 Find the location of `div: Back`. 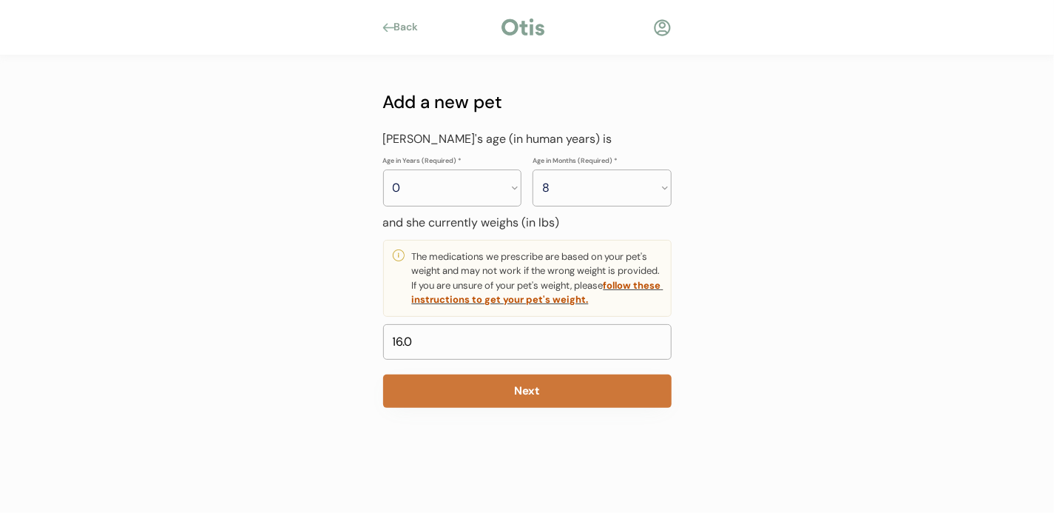

div: Back is located at coordinates (411, 27).